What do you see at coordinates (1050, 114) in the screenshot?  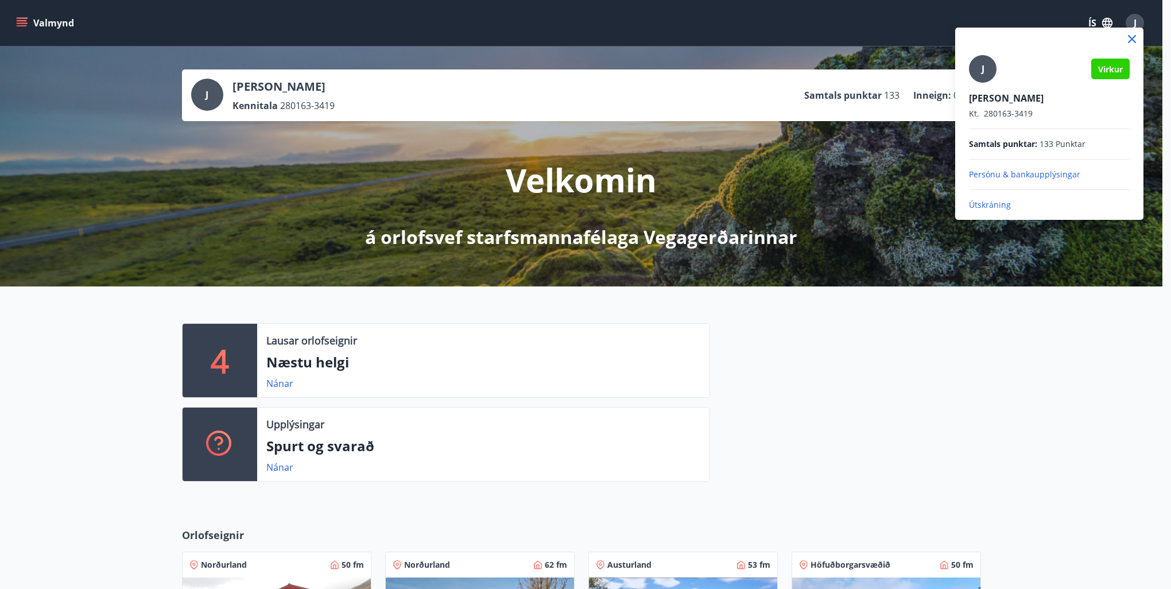 I see `p: 280163-3419` at bounding box center [1050, 114].